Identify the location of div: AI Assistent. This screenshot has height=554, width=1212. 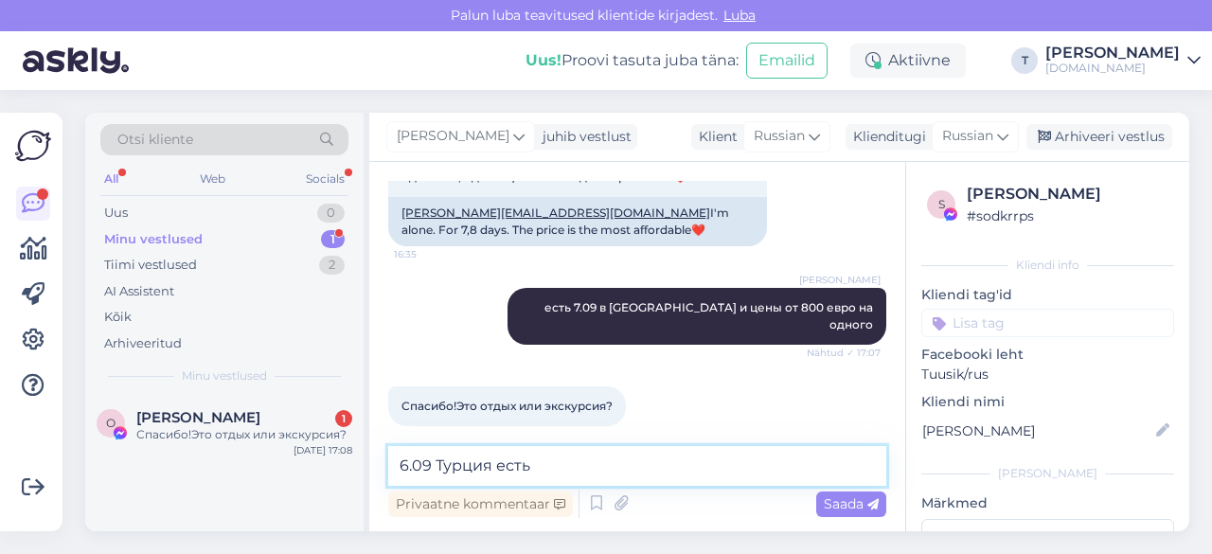
(139, 292).